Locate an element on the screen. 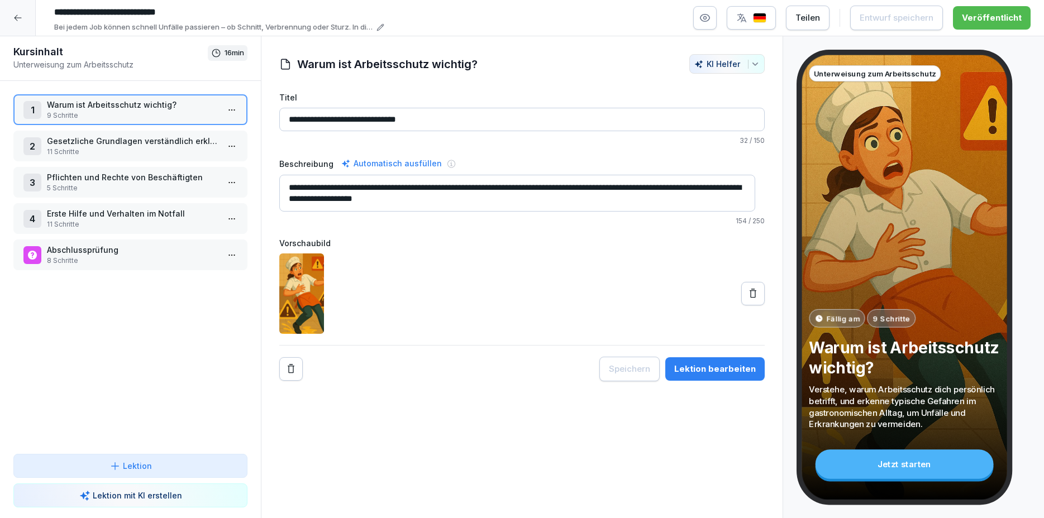 Image resolution: width=1044 pixels, height=518 pixels. div: 3 is located at coordinates (32, 183).